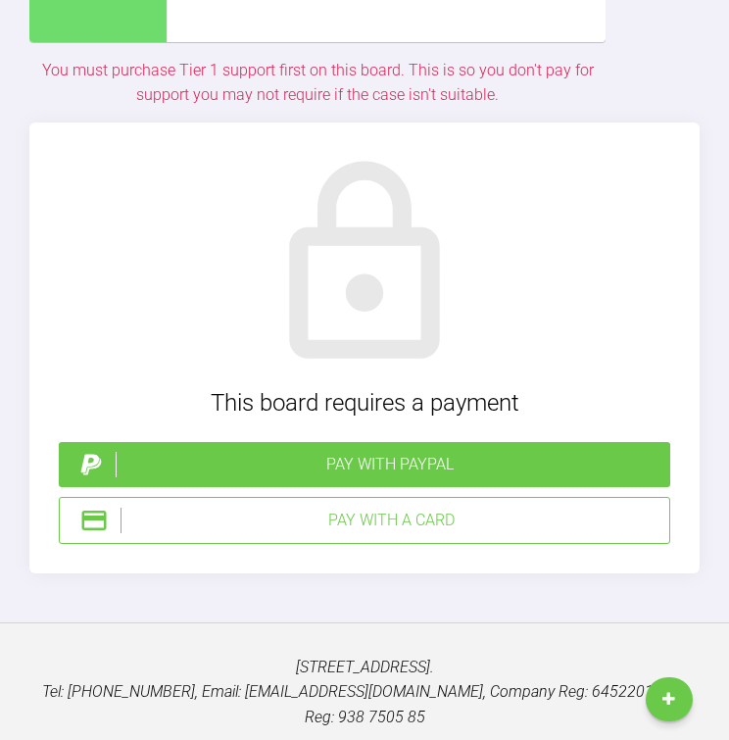 This screenshot has height=740, width=729. Describe the element at coordinates (389, 464) in the screenshot. I see `div: Pay with PayPal` at that location.